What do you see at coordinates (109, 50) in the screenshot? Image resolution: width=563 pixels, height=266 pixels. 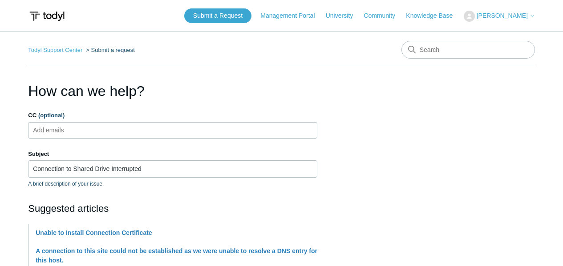 I see `li: Submit a request` at bounding box center [109, 50].